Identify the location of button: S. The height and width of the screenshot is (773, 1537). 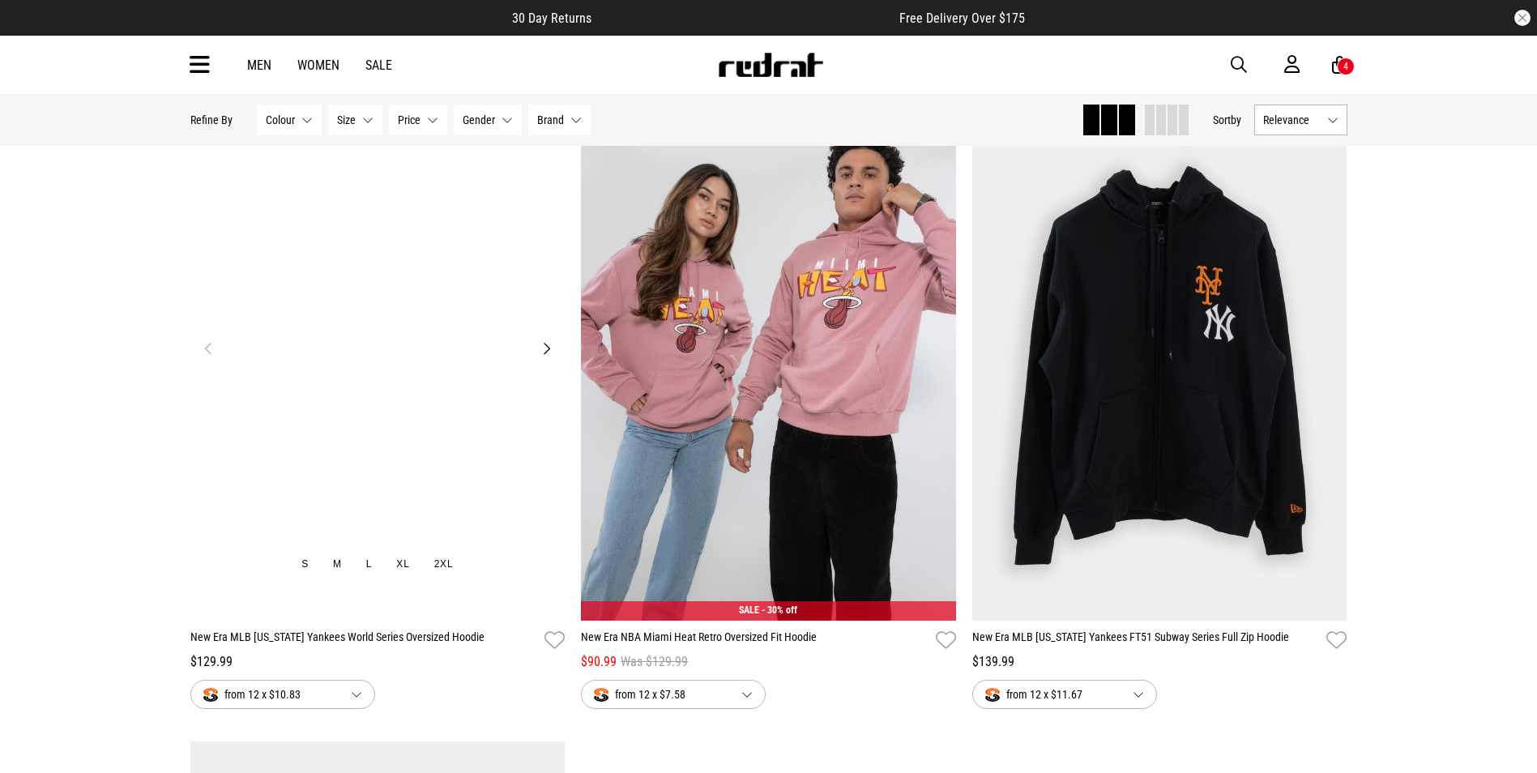
(305, 565).